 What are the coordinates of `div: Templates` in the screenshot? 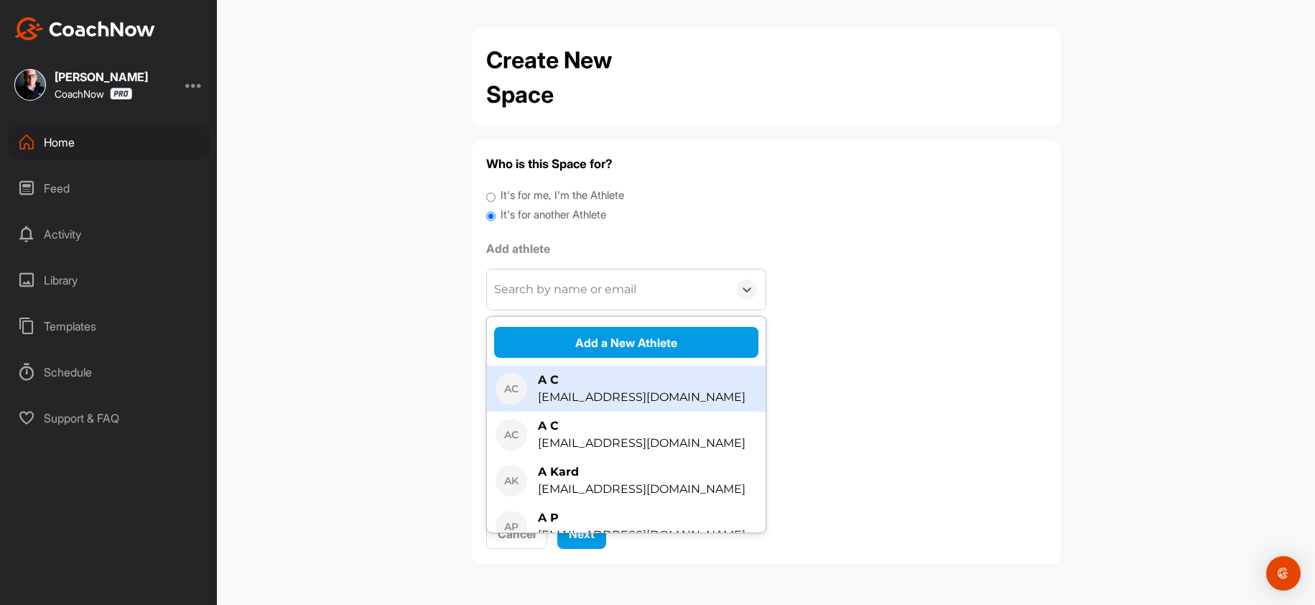 It's located at (109, 326).